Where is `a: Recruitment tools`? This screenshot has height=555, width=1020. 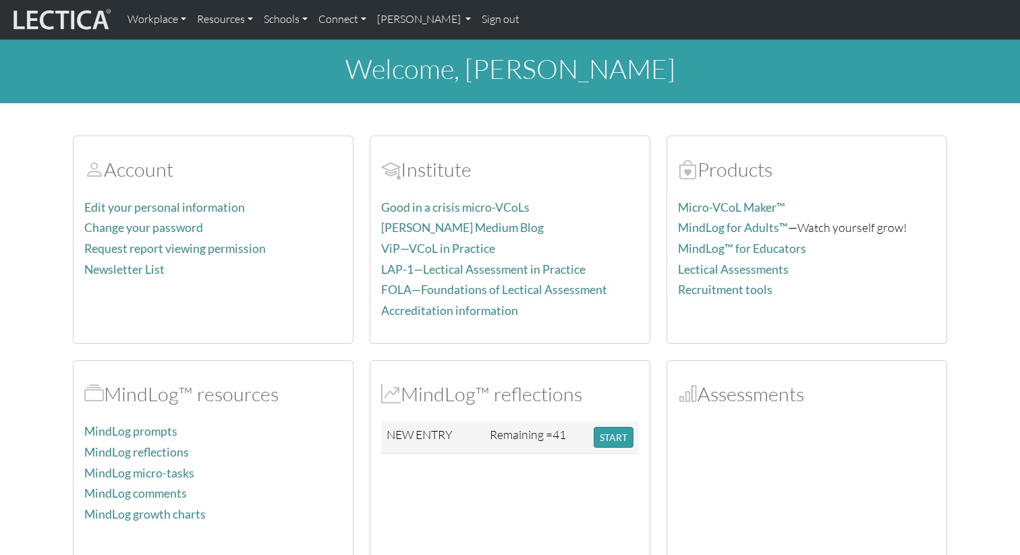 a: Recruitment tools is located at coordinates (725, 289).